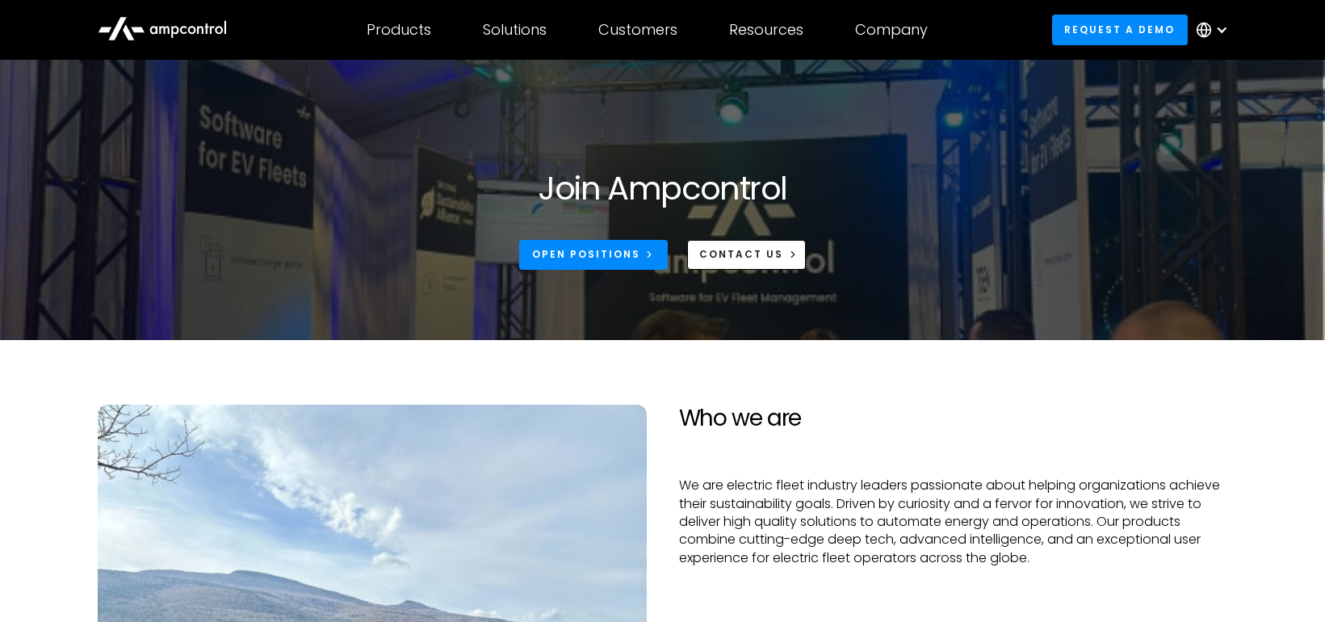  What do you see at coordinates (741, 254) in the screenshot?
I see `div: CONTACT US` at bounding box center [741, 254].